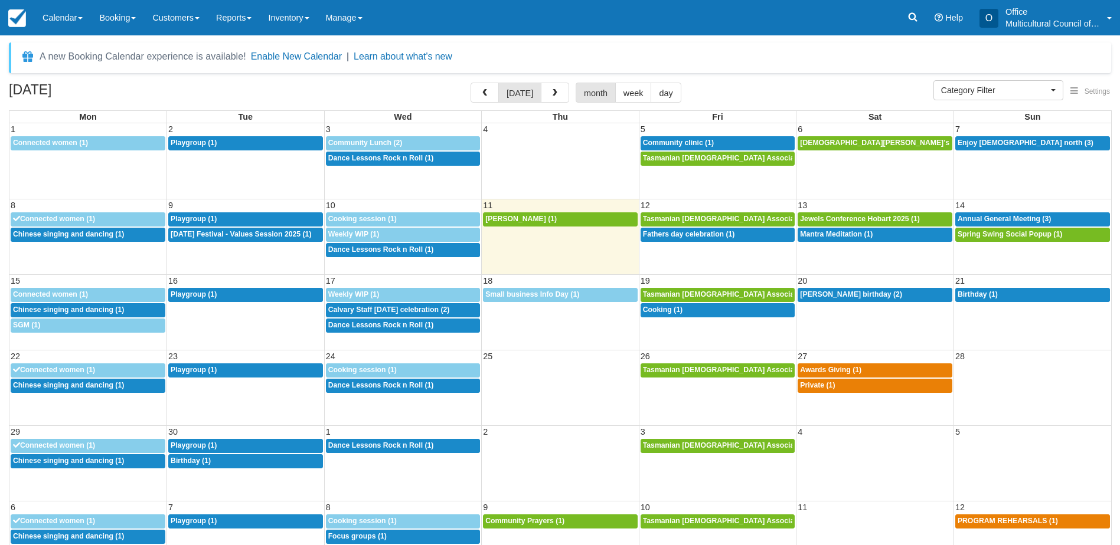  Describe the element at coordinates (88, 117) in the screenshot. I see `span: Mon` at that location.